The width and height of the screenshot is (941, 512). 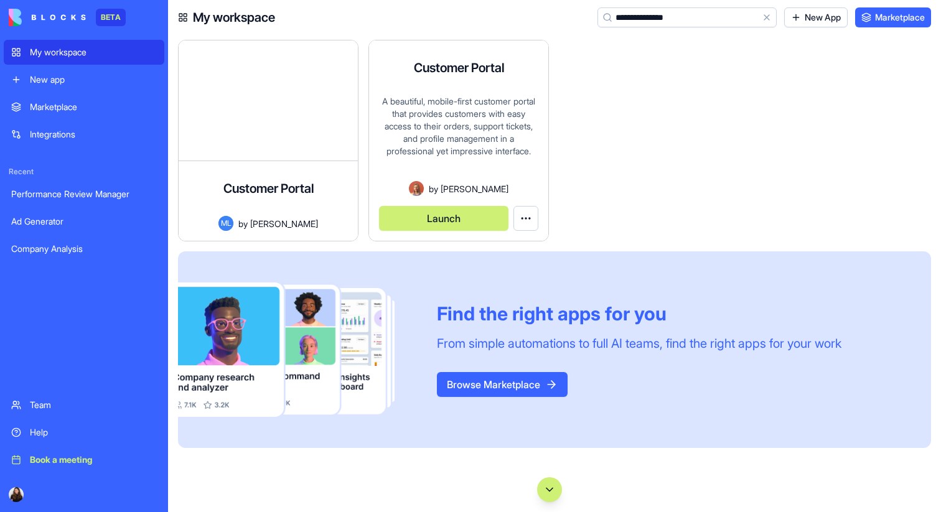 What do you see at coordinates (93, 405) in the screenshot?
I see `div: Team` at bounding box center [93, 405].